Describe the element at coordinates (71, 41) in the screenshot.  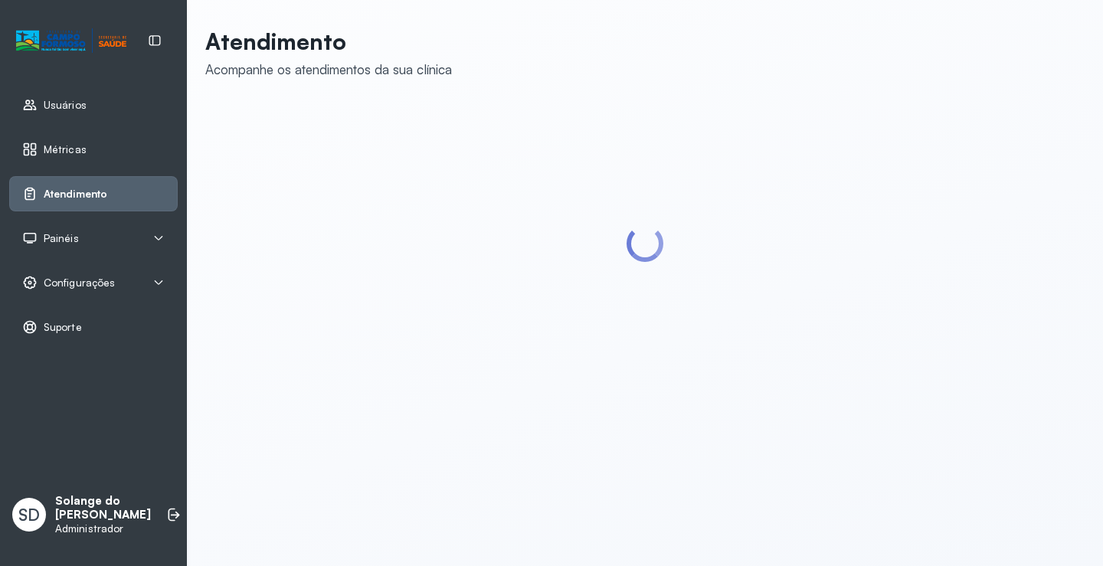
I see `img: Logotipo do estabelecimento` at that location.